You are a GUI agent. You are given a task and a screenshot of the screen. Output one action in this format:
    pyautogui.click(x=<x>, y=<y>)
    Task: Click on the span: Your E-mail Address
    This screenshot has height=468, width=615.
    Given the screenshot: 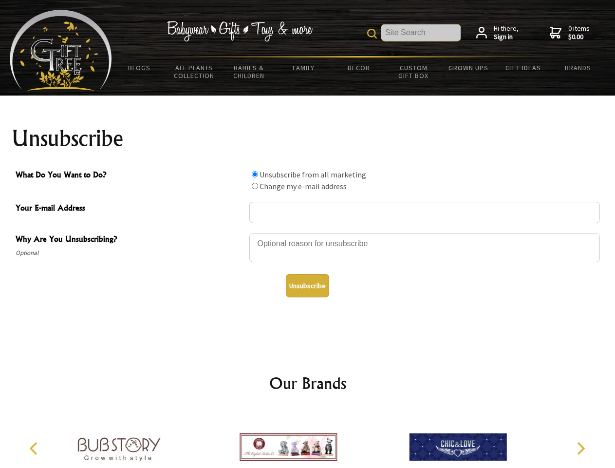 What is the action you would take?
    pyautogui.click(x=130, y=208)
    